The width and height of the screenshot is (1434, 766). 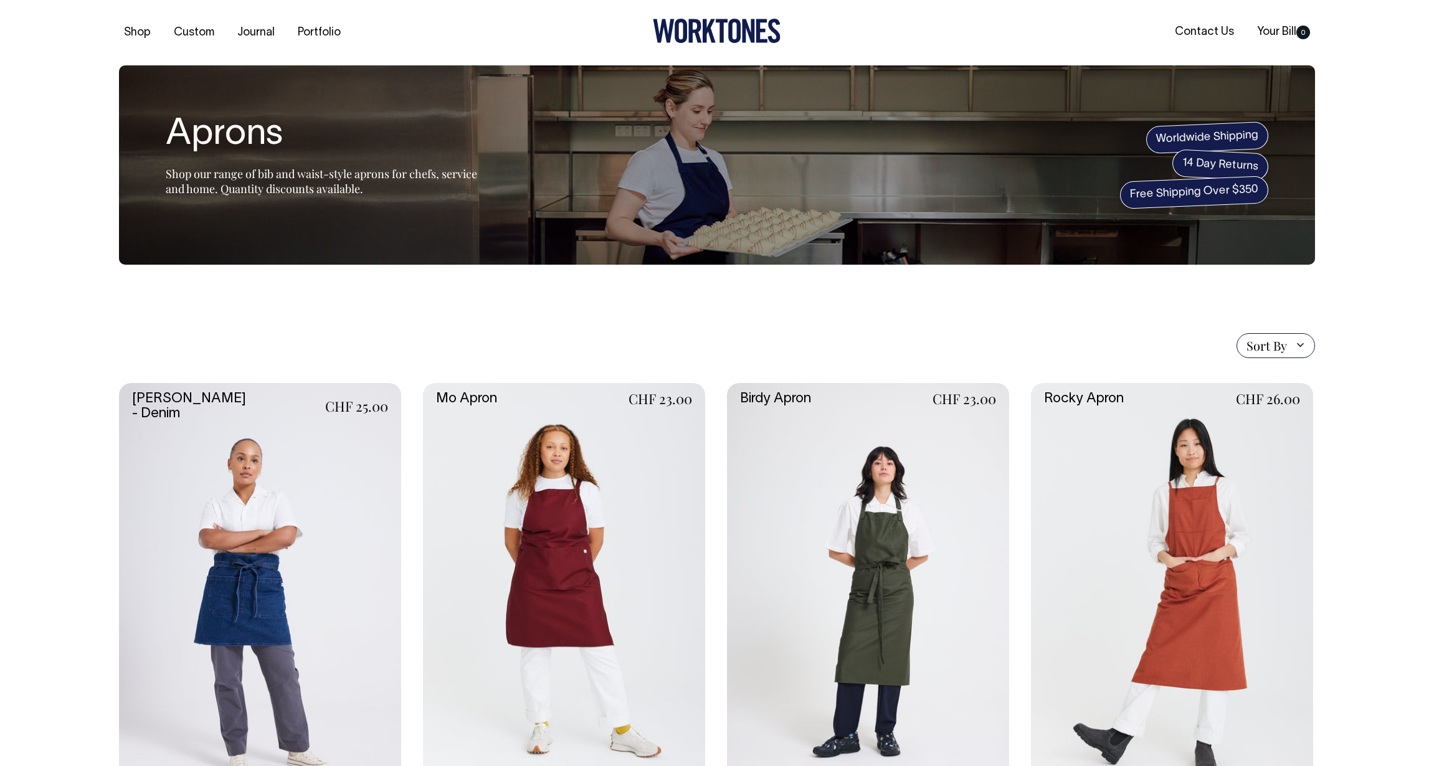 What do you see at coordinates (321, 135) in the screenshot?
I see `h1: Aprons` at bounding box center [321, 135].